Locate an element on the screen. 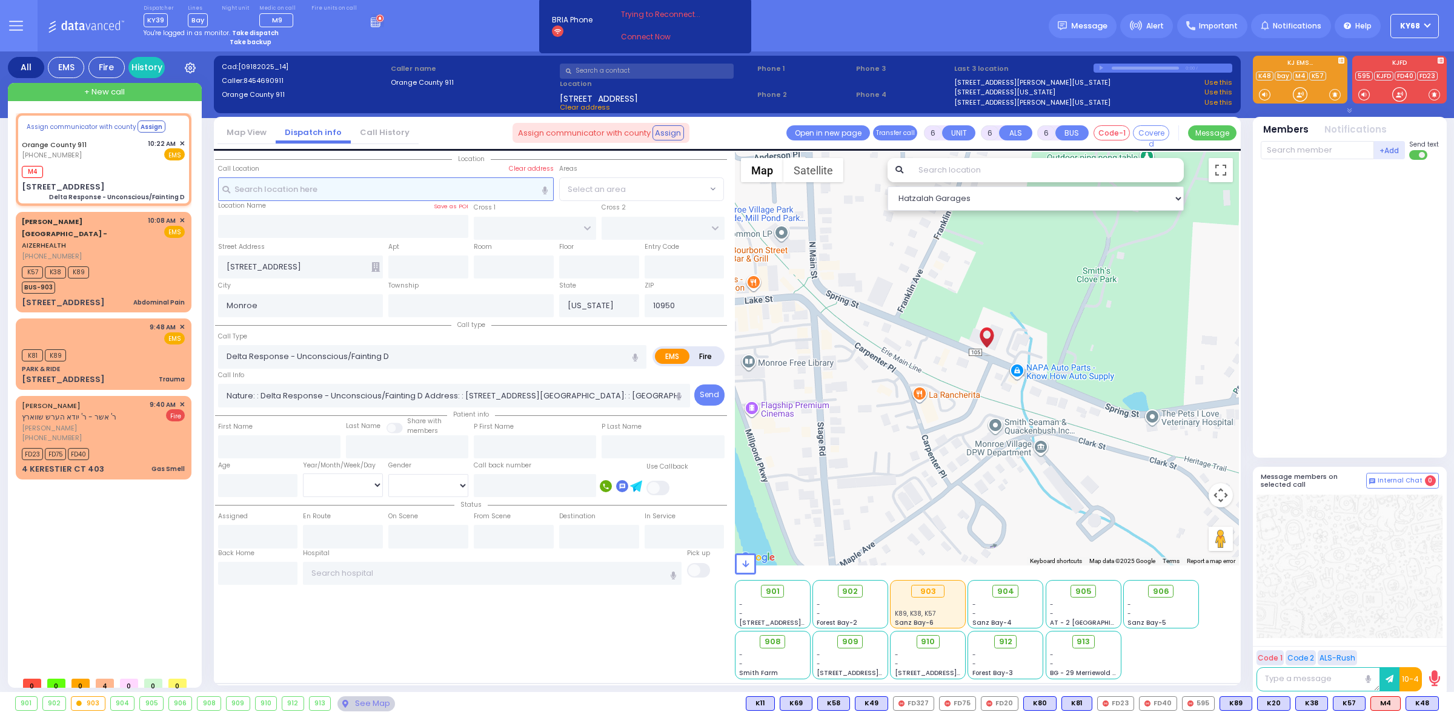 This screenshot has width=1454, height=715. div: K58 is located at coordinates (833, 704).